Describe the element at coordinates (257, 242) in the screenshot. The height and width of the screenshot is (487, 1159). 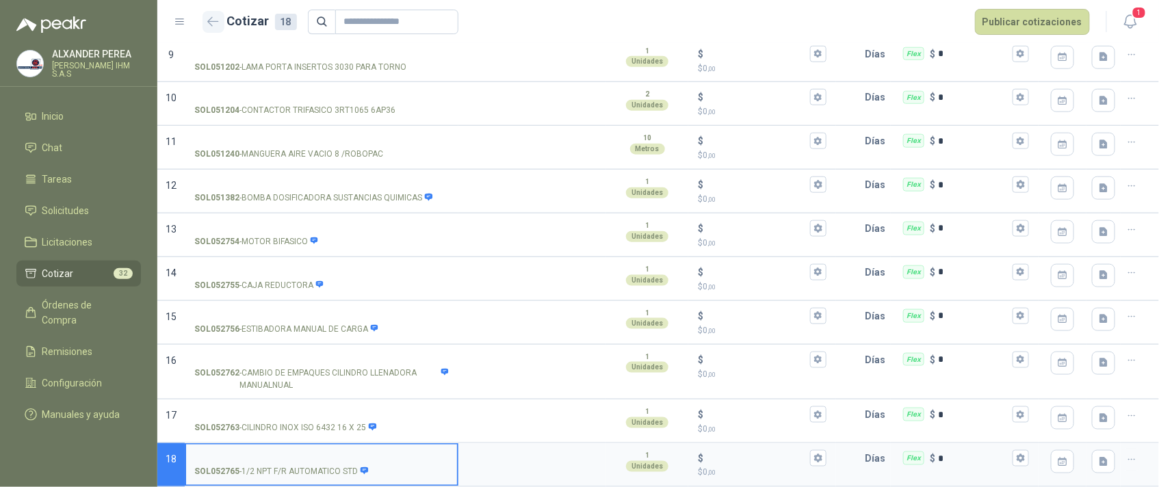
I see `p: - MOTOR BIFASICO` at that location.